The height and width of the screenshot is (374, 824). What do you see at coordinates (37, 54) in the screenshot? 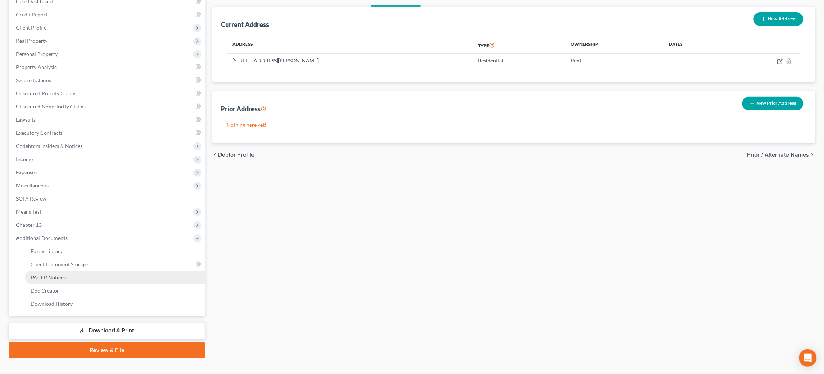
I see `span: Personal Property` at bounding box center [37, 54].